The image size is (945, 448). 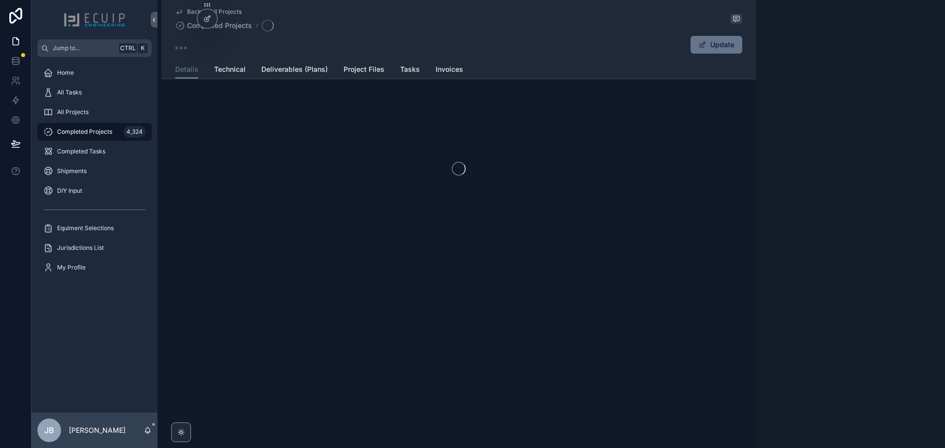 What do you see at coordinates (71, 268) in the screenshot?
I see `span: My Profile` at bounding box center [71, 268].